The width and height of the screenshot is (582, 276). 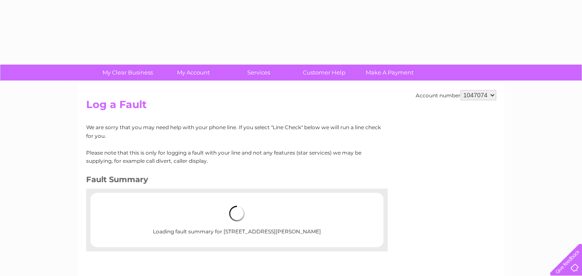 What do you see at coordinates (234, 157) in the screenshot?
I see `p: Please note that this is only for logging a fault with your line and not any features (star servi...` at bounding box center [234, 157].